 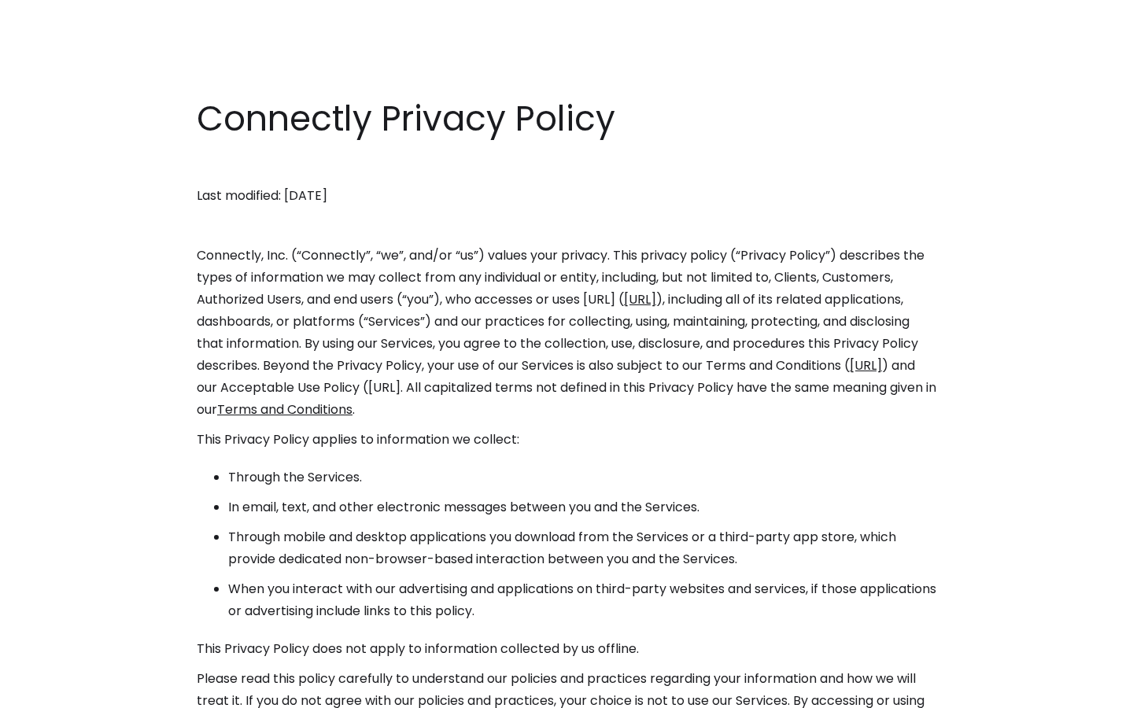 What do you see at coordinates (582, 507) in the screenshot?
I see `li: In email, text, and other electronic messages between you and the Services.` at bounding box center [582, 507].